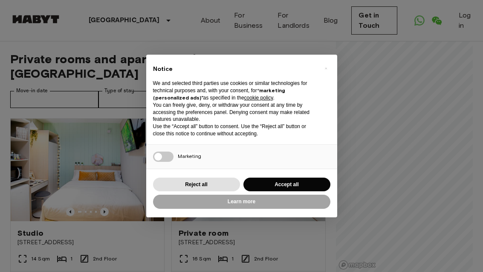 The height and width of the screenshot is (272, 483). Describe the element at coordinates (259, 98) in the screenshot. I see `a: cookie policy` at that location.